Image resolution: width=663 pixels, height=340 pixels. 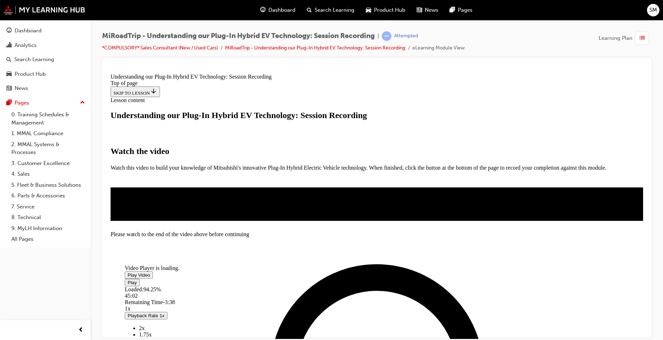 I want to click on a: car-iconProduct Hub, so click(x=385, y=10).